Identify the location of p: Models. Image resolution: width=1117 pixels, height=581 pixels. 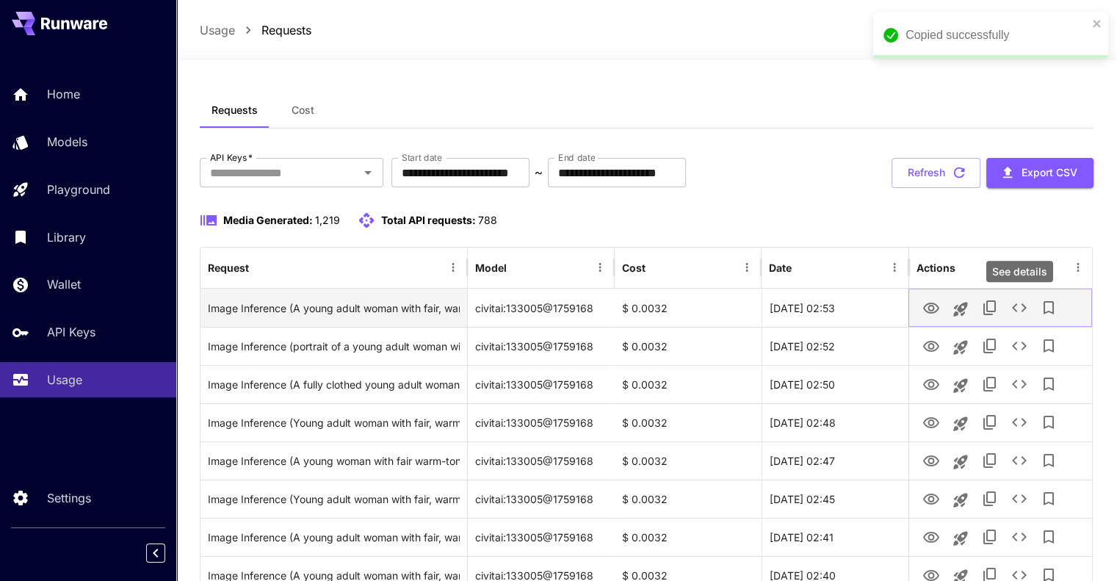
(67, 142).